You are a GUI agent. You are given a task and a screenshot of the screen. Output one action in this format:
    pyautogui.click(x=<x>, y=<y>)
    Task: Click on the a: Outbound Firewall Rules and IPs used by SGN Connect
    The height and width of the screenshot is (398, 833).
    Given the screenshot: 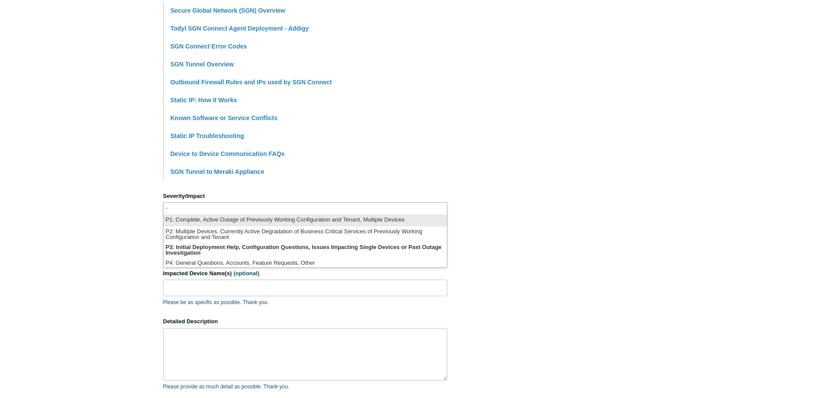 What is the action you would take?
    pyautogui.click(x=251, y=82)
    